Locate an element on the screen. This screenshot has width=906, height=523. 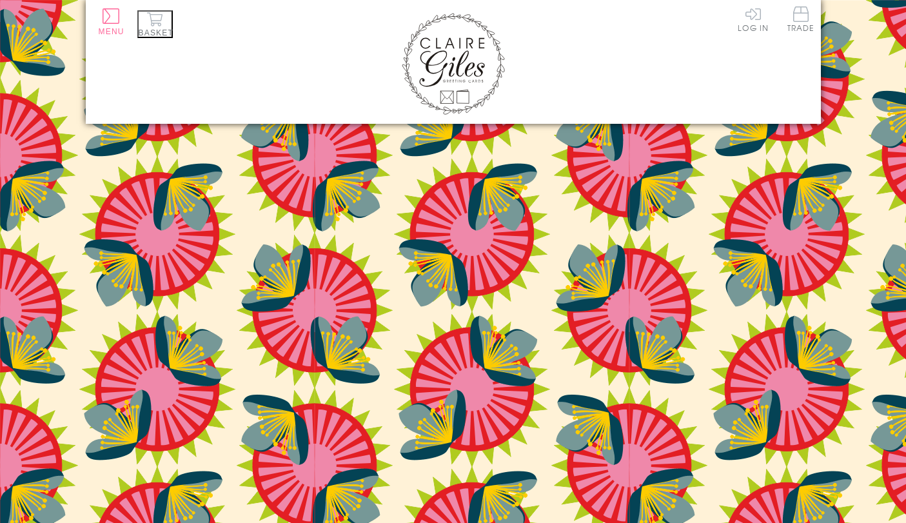
button: Menu is located at coordinates (112, 22).